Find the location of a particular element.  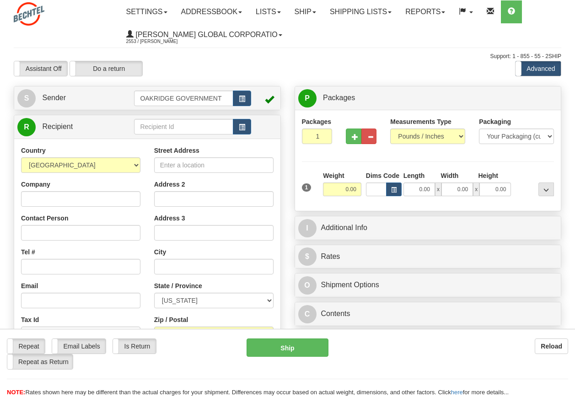

input: Sender Id is located at coordinates (183, 98).